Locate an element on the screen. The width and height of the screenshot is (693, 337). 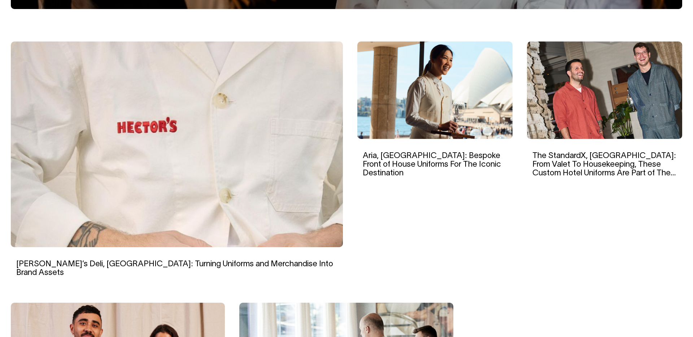
img: Aria, Sydney: Bespoke Front of House Uniforms For The Iconic Destination is located at coordinates (435, 90).